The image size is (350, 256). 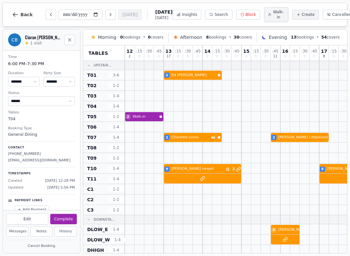 I want to click on button: Next day, so click(x=111, y=15).